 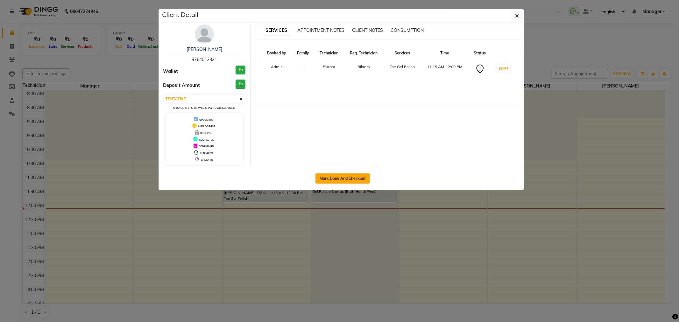 I want to click on span: IN PROGRESS, so click(x=207, y=126).